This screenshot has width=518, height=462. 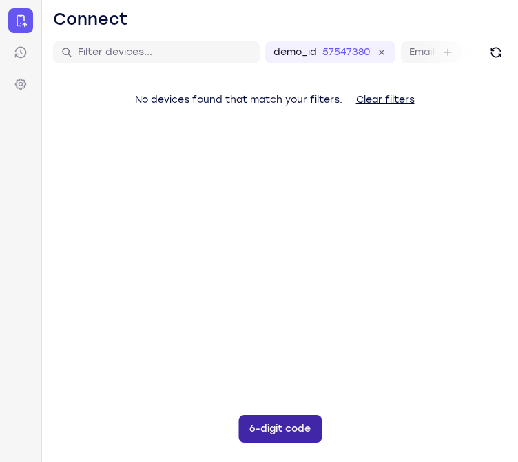 What do you see at coordinates (280, 429) in the screenshot?
I see `button: 6-digit code` at bounding box center [280, 429].